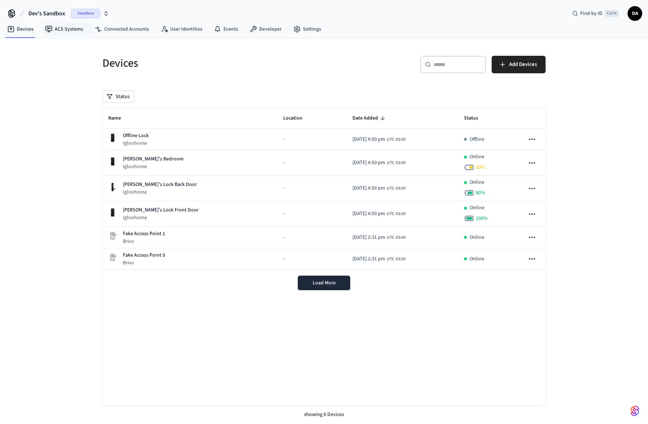 Image resolution: width=648 pixels, height=424 pixels. Describe the element at coordinates (324, 189) in the screenshot. I see `table: sticky table` at that location.